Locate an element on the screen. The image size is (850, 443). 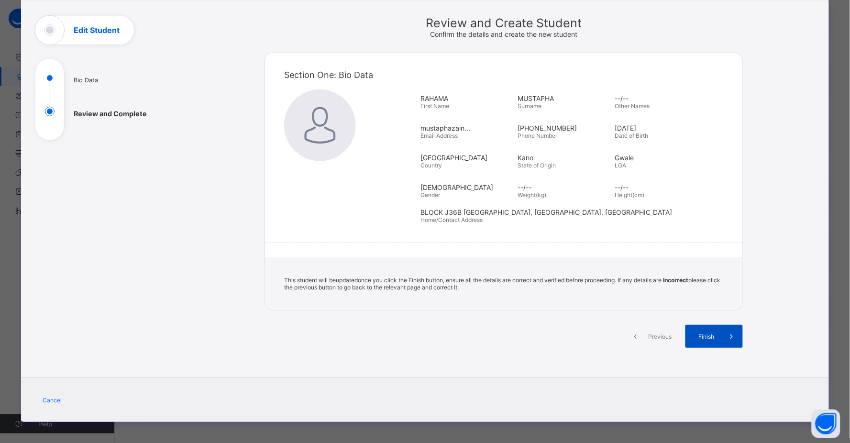
span: RAHAMA is located at coordinates (467, 98).